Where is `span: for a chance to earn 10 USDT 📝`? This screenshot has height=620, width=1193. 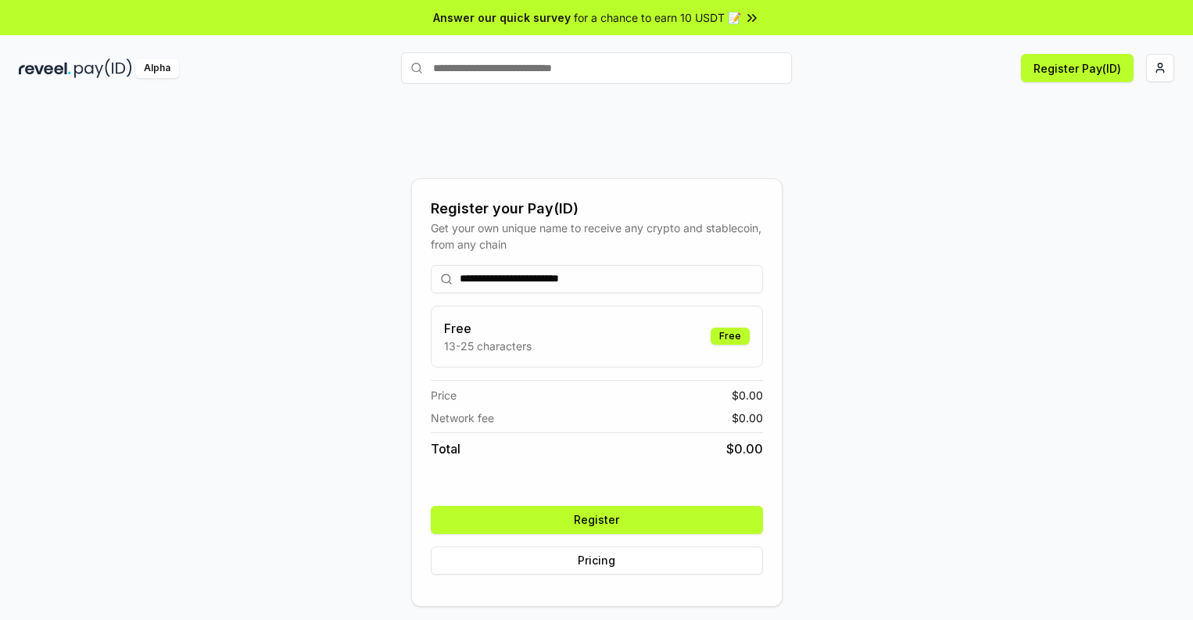 span: for a chance to earn 10 USDT 📝 is located at coordinates (658, 17).